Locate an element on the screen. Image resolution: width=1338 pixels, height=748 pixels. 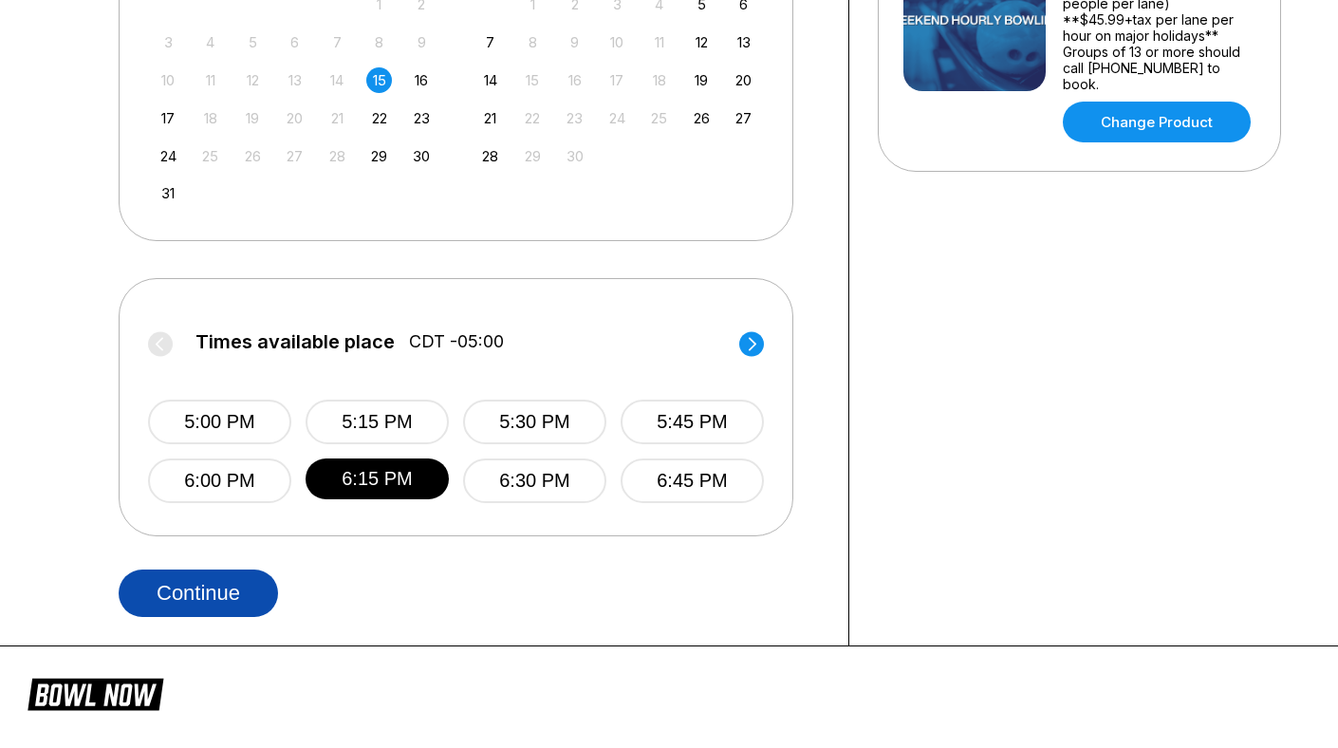
div: Not available Sunday, August 10th, 2025 is located at coordinates (168, 80).